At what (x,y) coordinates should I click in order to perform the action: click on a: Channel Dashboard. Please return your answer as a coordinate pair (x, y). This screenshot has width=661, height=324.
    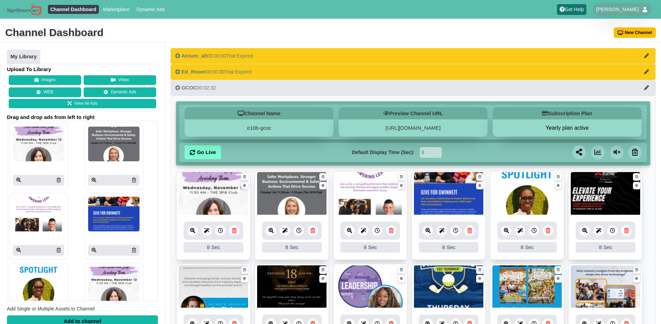
    Looking at the image, I should click on (73, 9).